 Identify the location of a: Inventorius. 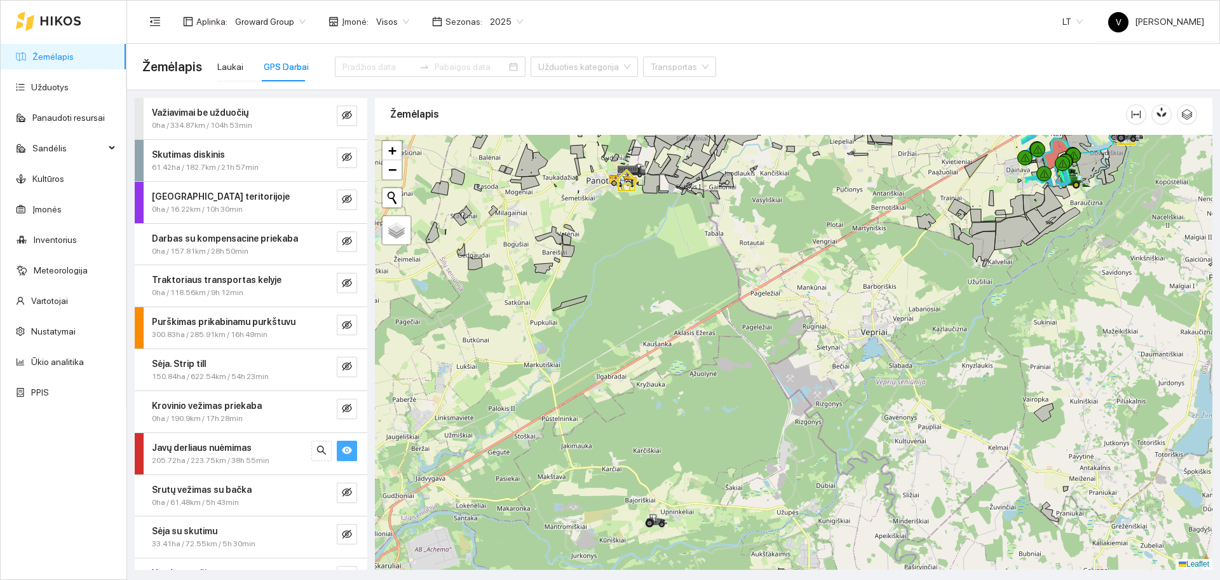
(55, 240).